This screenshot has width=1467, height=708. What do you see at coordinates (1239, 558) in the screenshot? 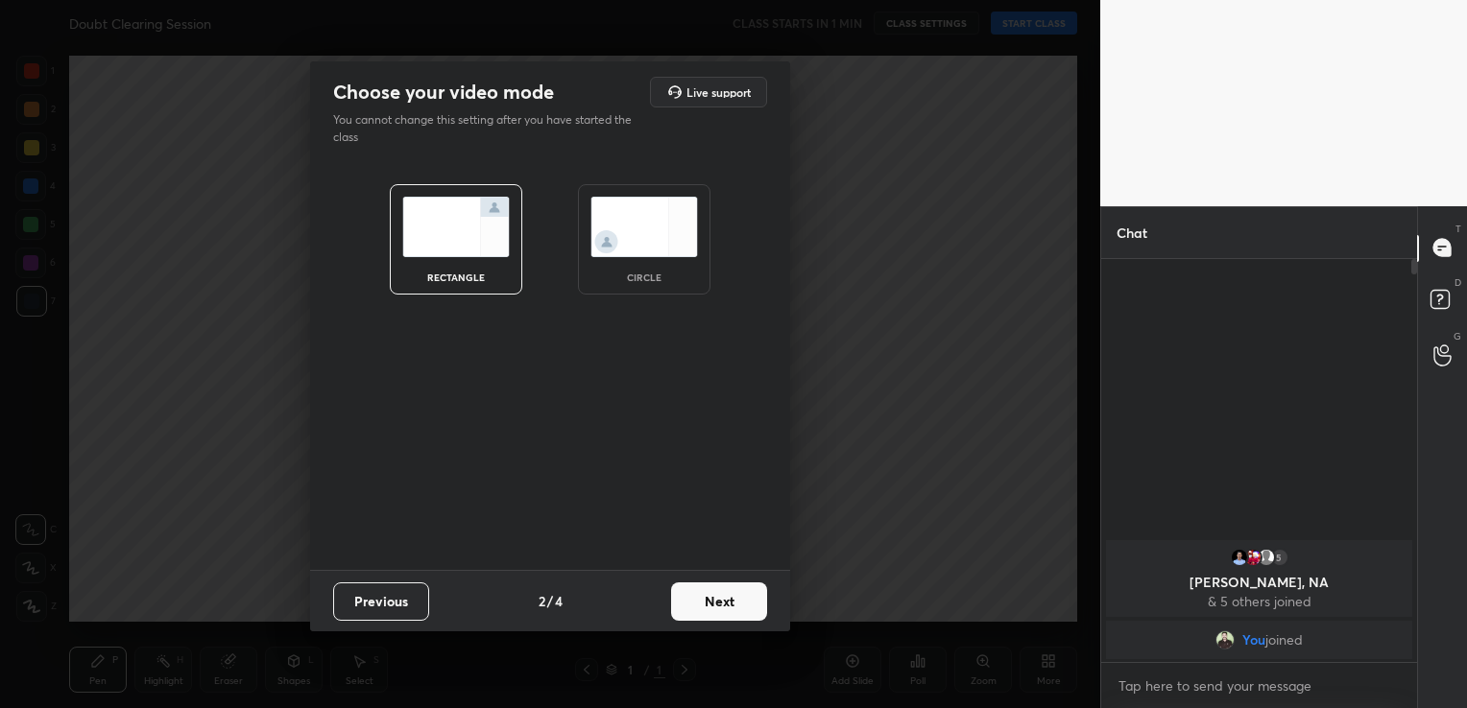
I see `img: bb1e332887524d04986e85b64645dbd7.jpg` at bounding box center [1239, 558].